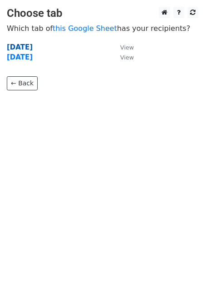 The image size is (205, 287). Describe the element at coordinates (22, 83) in the screenshot. I see `a: ← Back` at that location.